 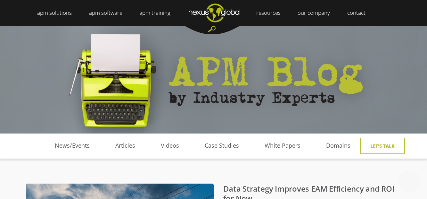 What do you see at coordinates (283, 146) in the screenshot?
I see `a: White Papers` at bounding box center [283, 146].